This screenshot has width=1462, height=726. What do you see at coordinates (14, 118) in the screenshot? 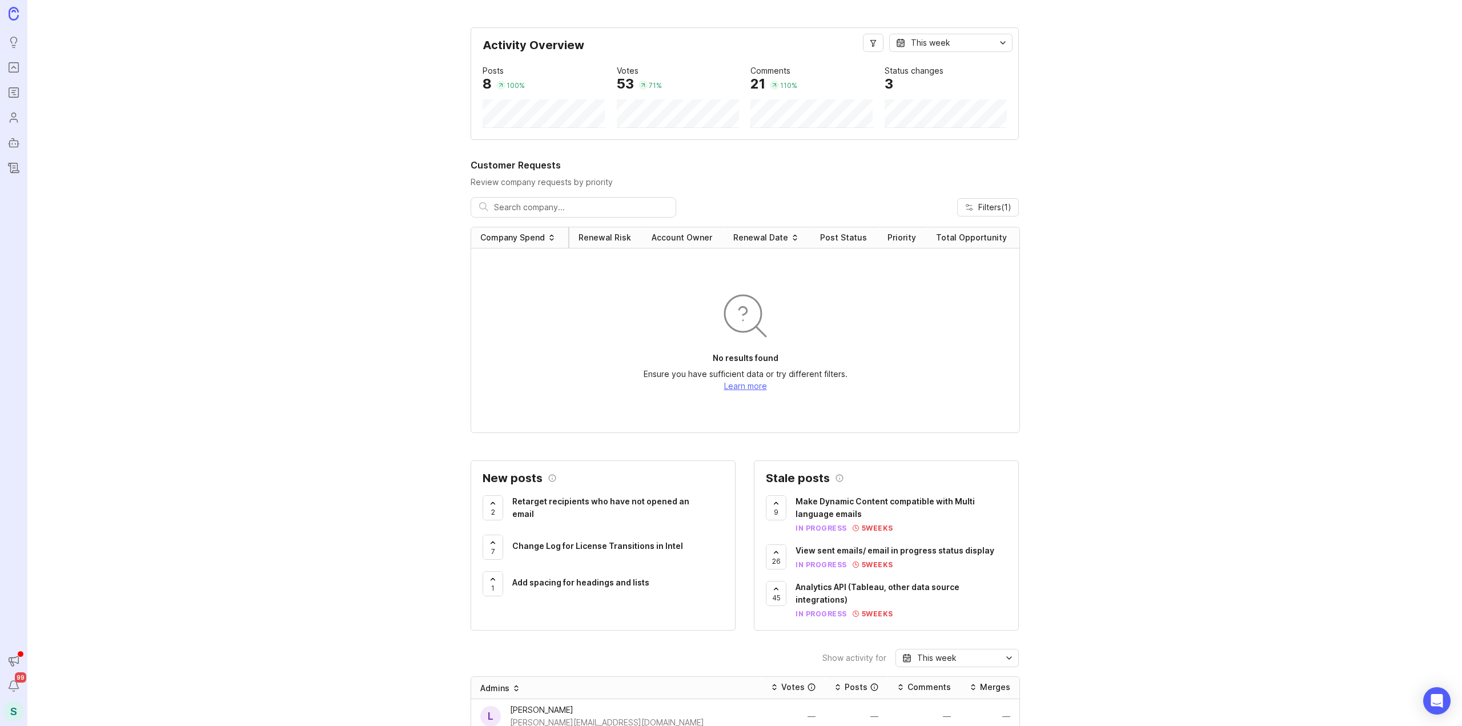
I see `a: Users` at bounding box center [14, 118].